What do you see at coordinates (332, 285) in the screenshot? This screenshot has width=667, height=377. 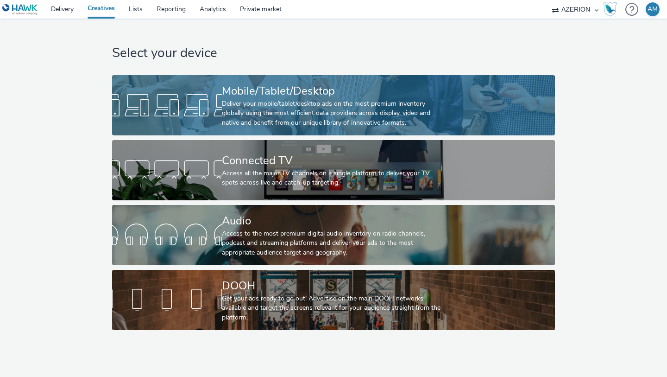 I see `div: DOOH` at bounding box center [332, 285].